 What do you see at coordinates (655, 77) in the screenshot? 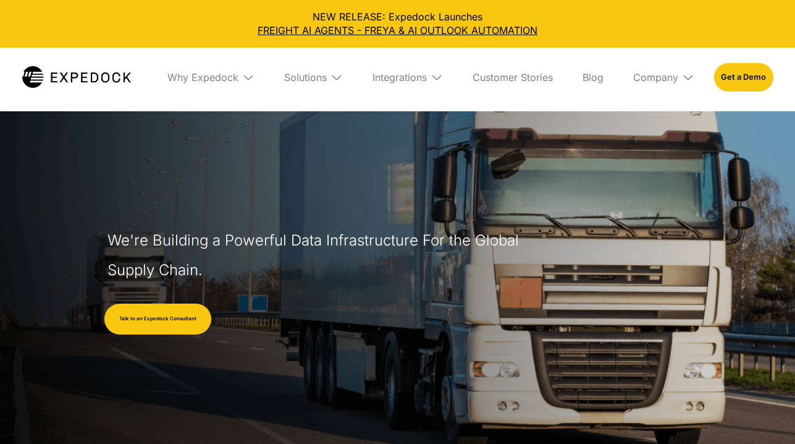
I see `div: Company` at bounding box center [655, 77].